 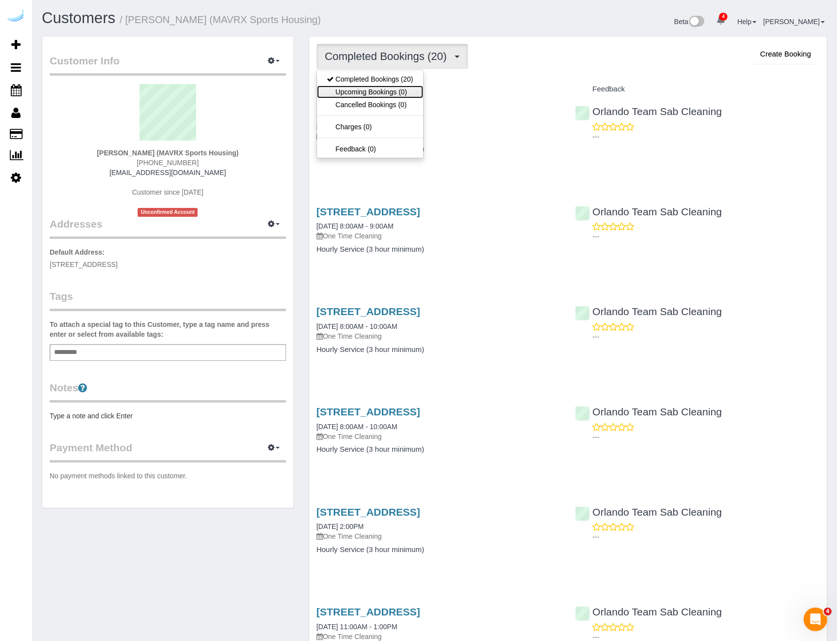 What do you see at coordinates (786, 54) in the screenshot?
I see `button: Create Booking` at bounding box center [786, 54].